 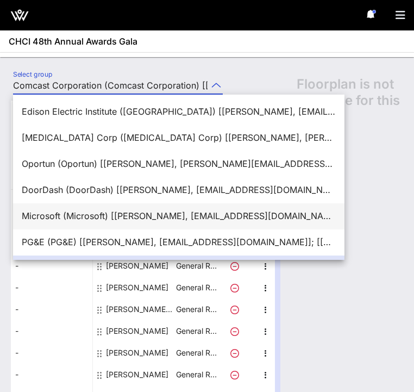 What do you see at coordinates (33, 74) in the screenshot?
I see `label: Select group` at bounding box center [33, 74].